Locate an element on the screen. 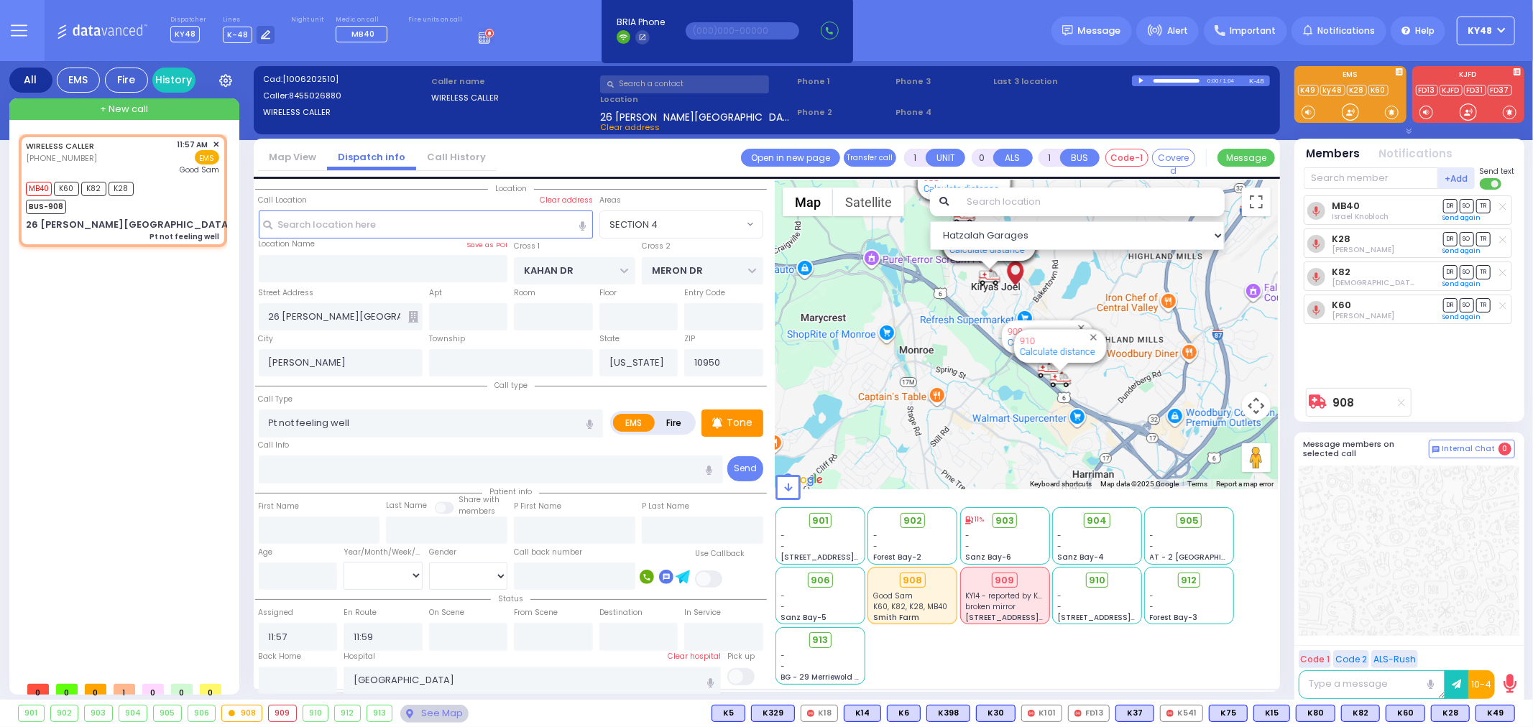  span: members is located at coordinates (476, 511).